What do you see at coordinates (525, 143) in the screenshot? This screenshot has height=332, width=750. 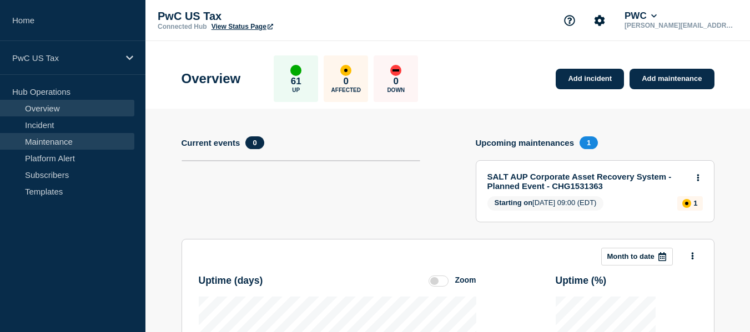 I see `h4: Upcoming maintenances` at bounding box center [525, 143].